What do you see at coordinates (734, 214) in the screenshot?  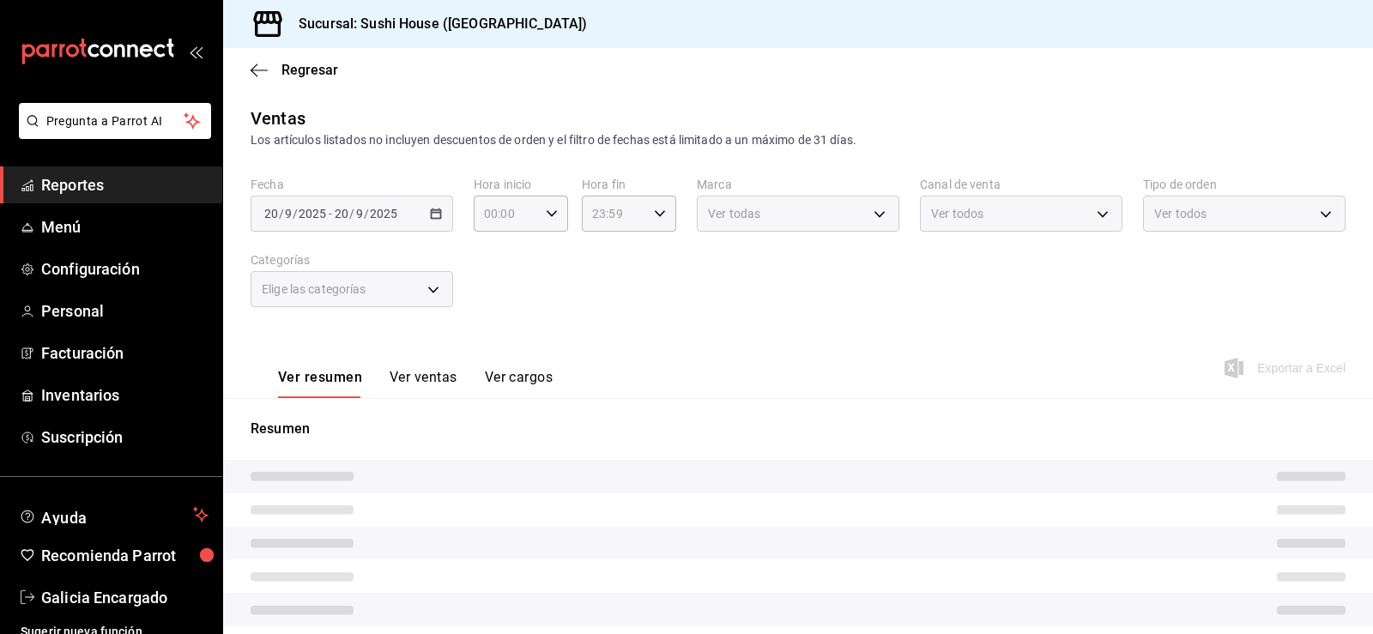 I see `span: Ver todas` at bounding box center [734, 214].